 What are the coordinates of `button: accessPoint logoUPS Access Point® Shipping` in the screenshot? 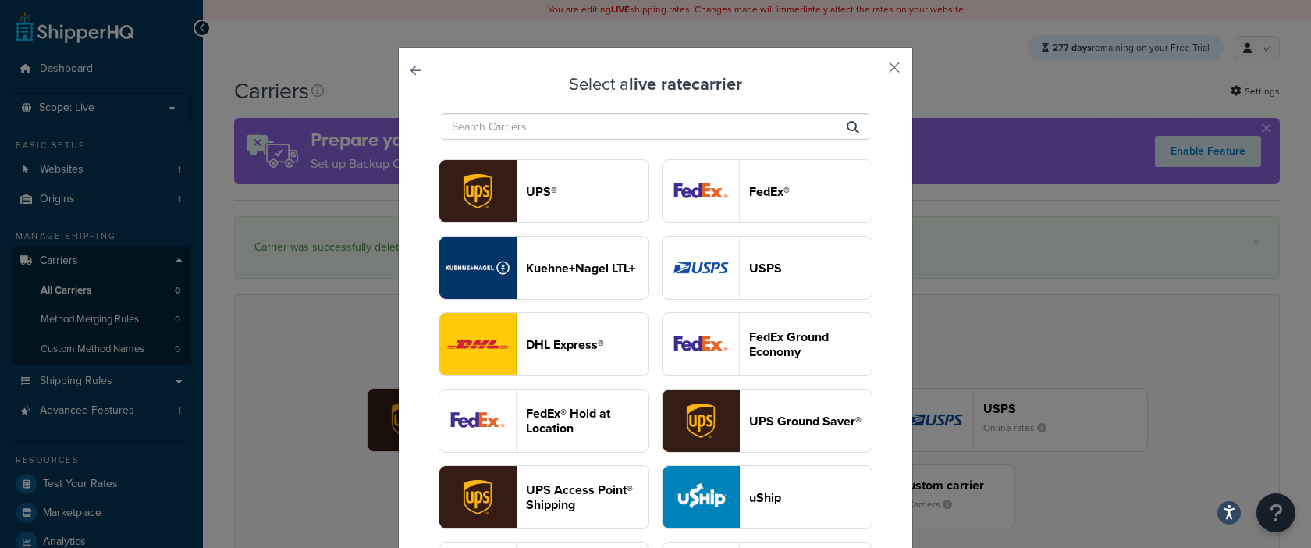 It's located at (544, 497).